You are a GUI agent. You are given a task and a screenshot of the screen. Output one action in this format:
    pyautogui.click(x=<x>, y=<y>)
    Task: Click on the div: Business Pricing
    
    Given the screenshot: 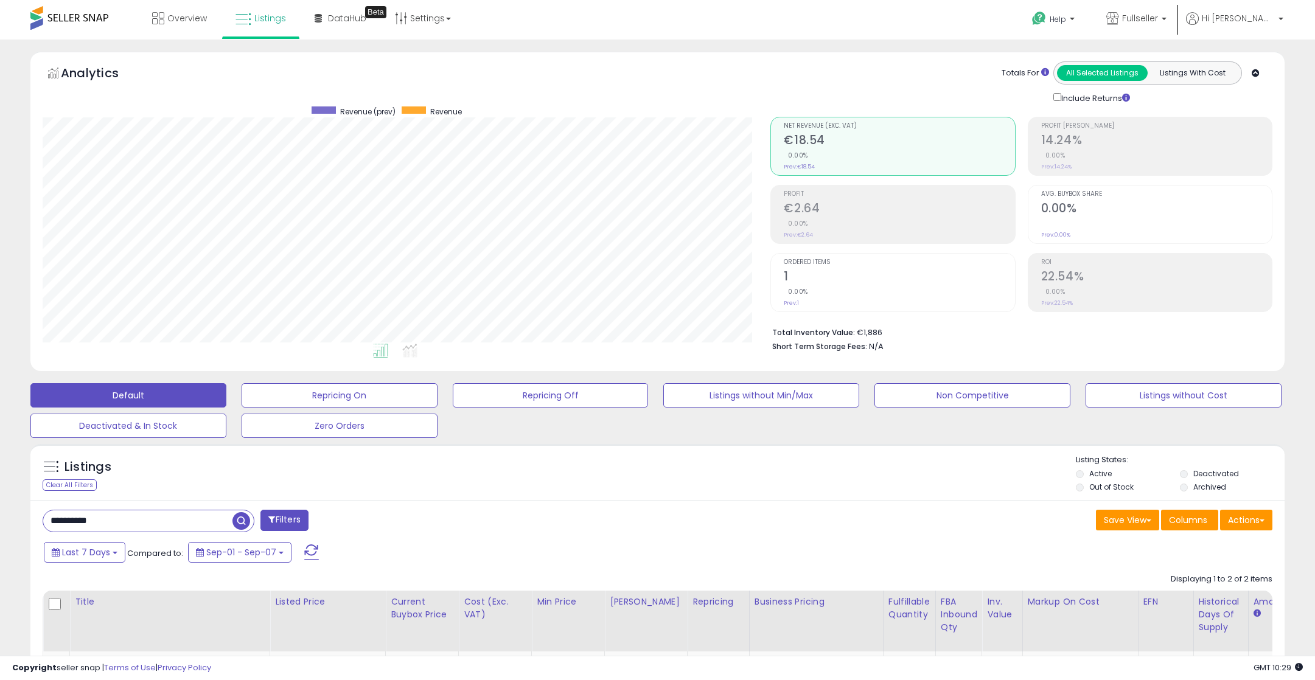 What is the action you would take?
    pyautogui.click(x=816, y=602)
    